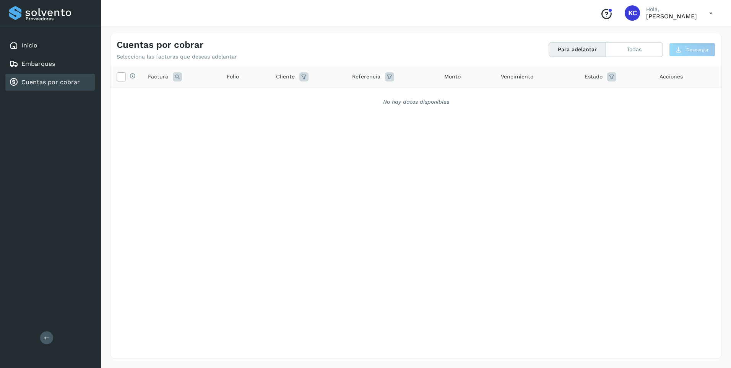  Describe the element at coordinates (38, 63) in the screenshot. I see `a: Embarques` at that location.